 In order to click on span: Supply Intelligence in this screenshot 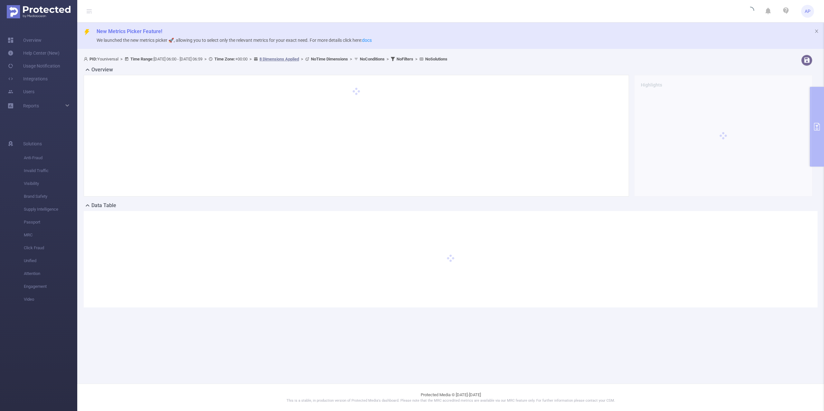, I will do `click(51, 209)`.